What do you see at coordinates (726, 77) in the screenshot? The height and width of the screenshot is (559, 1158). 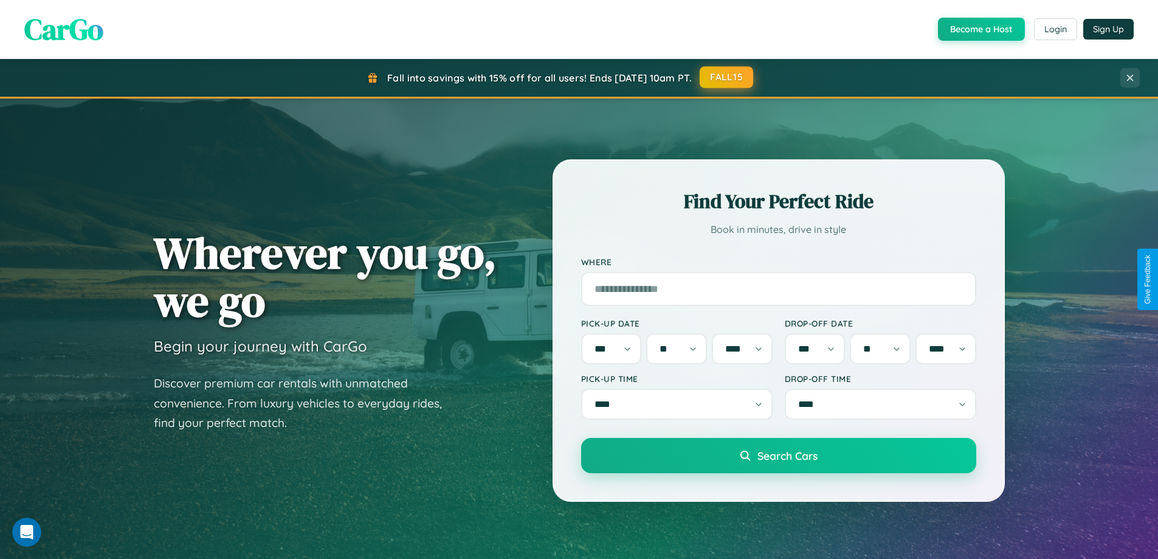 I see `button: FALL15` at bounding box center [726, 77].